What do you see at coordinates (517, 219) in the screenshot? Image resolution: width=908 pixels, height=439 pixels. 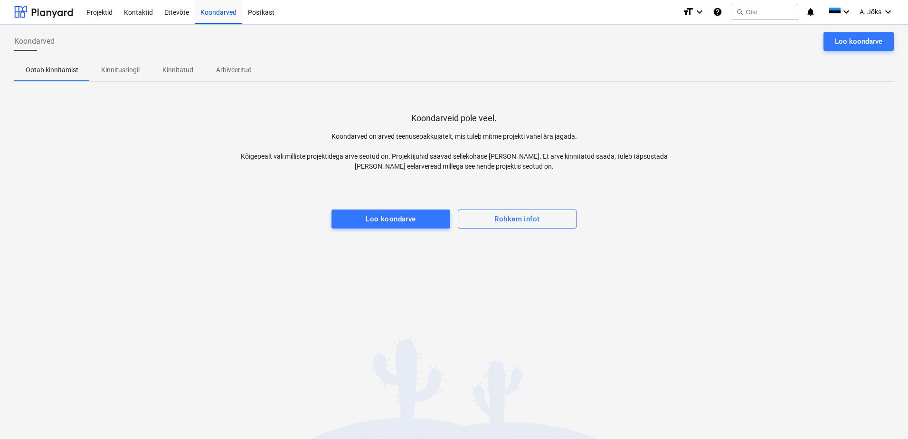 I see `button: Rohkem infot` at bounding box center [517, 219].